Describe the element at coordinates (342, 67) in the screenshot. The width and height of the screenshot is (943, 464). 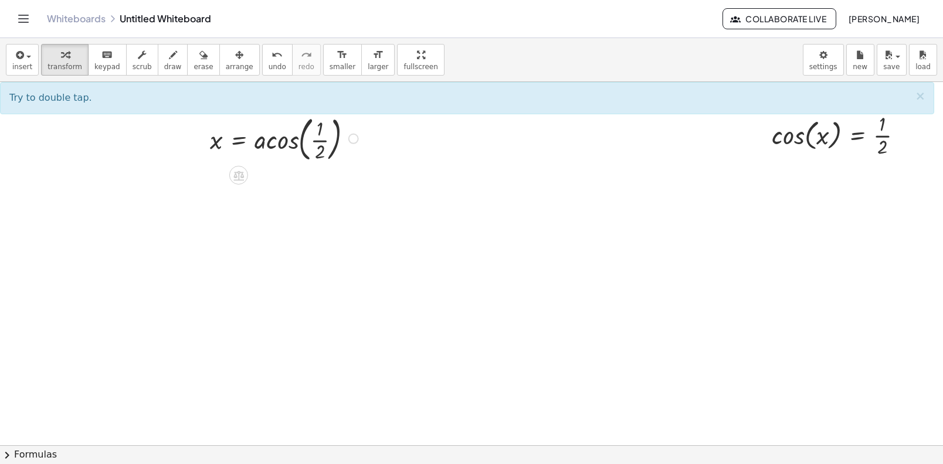
I see `span: smaller` at that location.